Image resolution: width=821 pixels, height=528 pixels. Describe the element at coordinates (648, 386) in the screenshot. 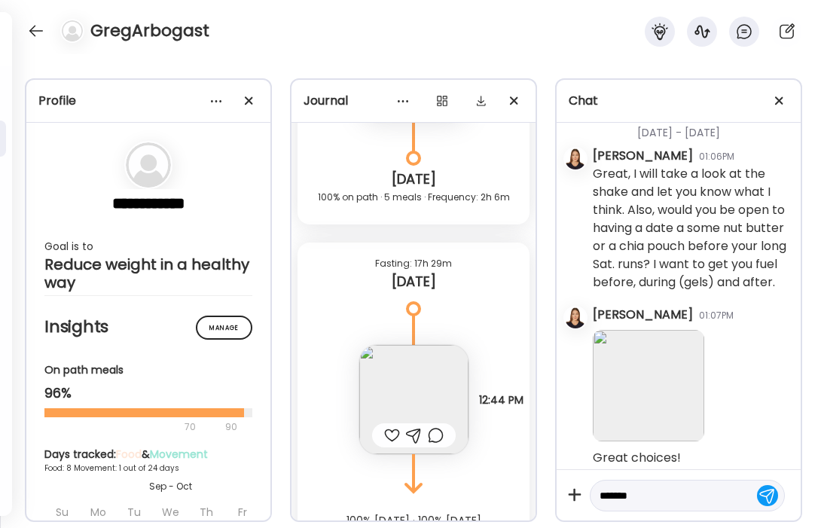

I see `img: images%2FrPs5FQsY32Ov4Ux8BsuEeNS98Wg1%2F2pl2c5AYjDKTf2ah3C1J%2FfEwGnMNuolvMbuR107eI_240` at that location.